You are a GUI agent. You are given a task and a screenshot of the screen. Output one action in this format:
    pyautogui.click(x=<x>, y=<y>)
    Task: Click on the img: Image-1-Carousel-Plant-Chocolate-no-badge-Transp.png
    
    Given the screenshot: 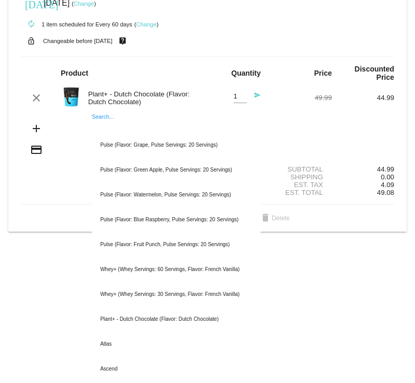 What is the action you would take?
    pyautogui.click(x=71, y=97)
    